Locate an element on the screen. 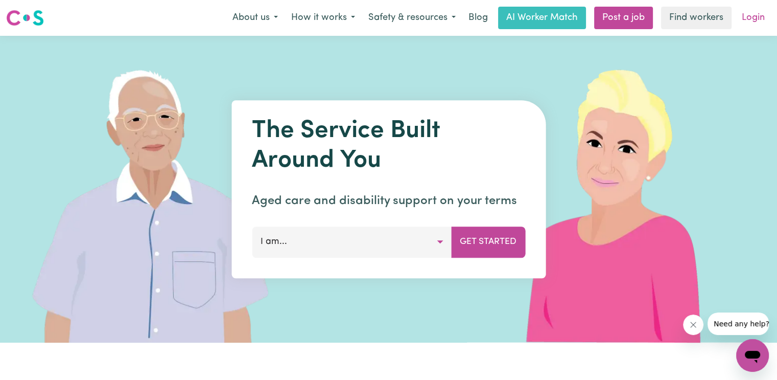  button: Get Started is located at coordinates (488, 242).